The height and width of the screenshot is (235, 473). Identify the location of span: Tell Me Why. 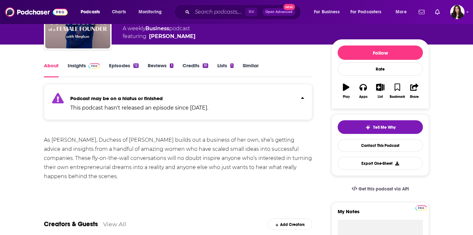
(384, 128).